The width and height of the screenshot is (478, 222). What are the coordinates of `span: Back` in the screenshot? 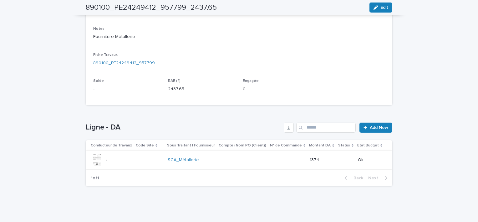 It's located at (356, 178).